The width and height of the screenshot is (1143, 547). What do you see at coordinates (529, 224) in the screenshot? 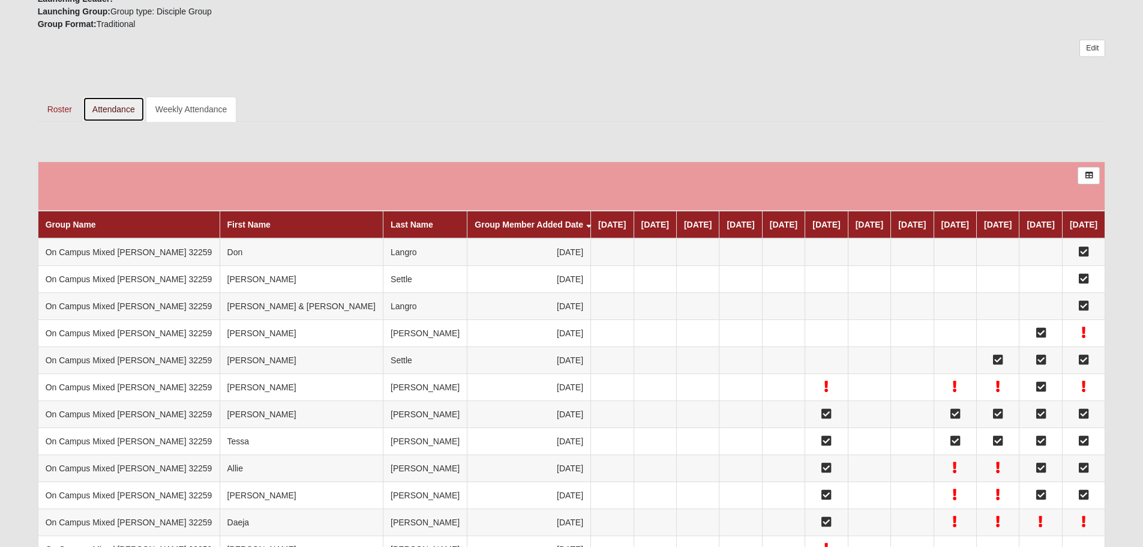
I see `a: Group Member Added Date` at bounding box center [529, 224].